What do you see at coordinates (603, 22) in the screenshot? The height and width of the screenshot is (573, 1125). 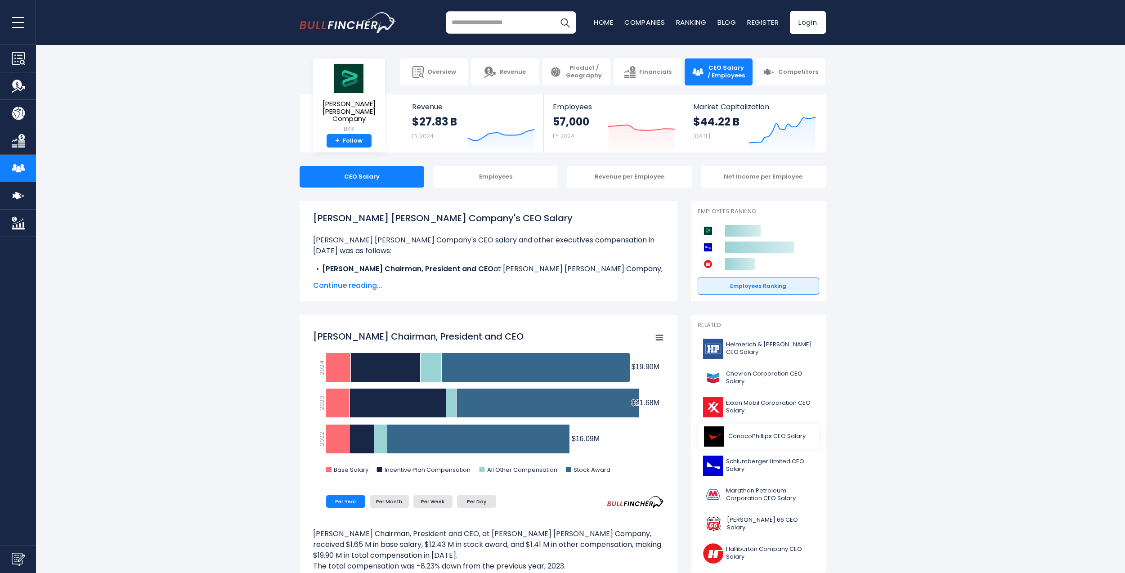 I see `a: Home` at bounding box center [603, 22].